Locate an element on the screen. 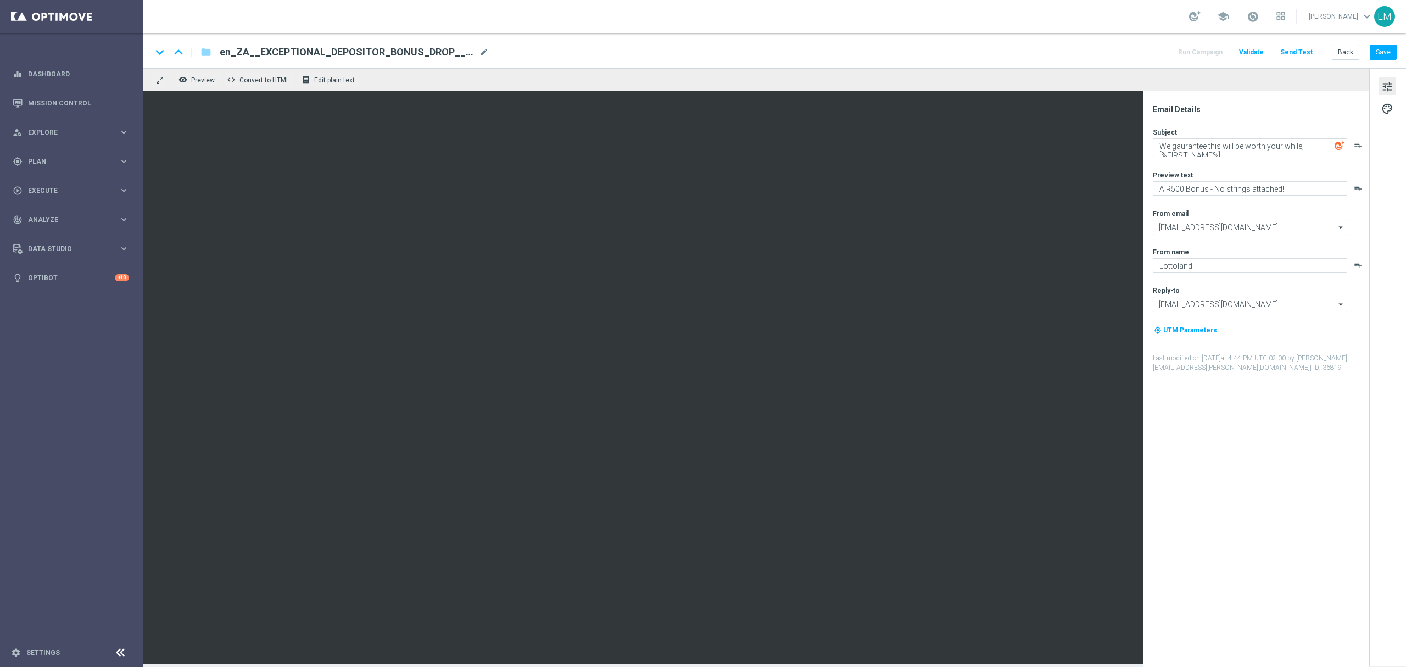 This screenshot has width=1406, height=667. button: Mission Control is located at coordinates (71, 103).